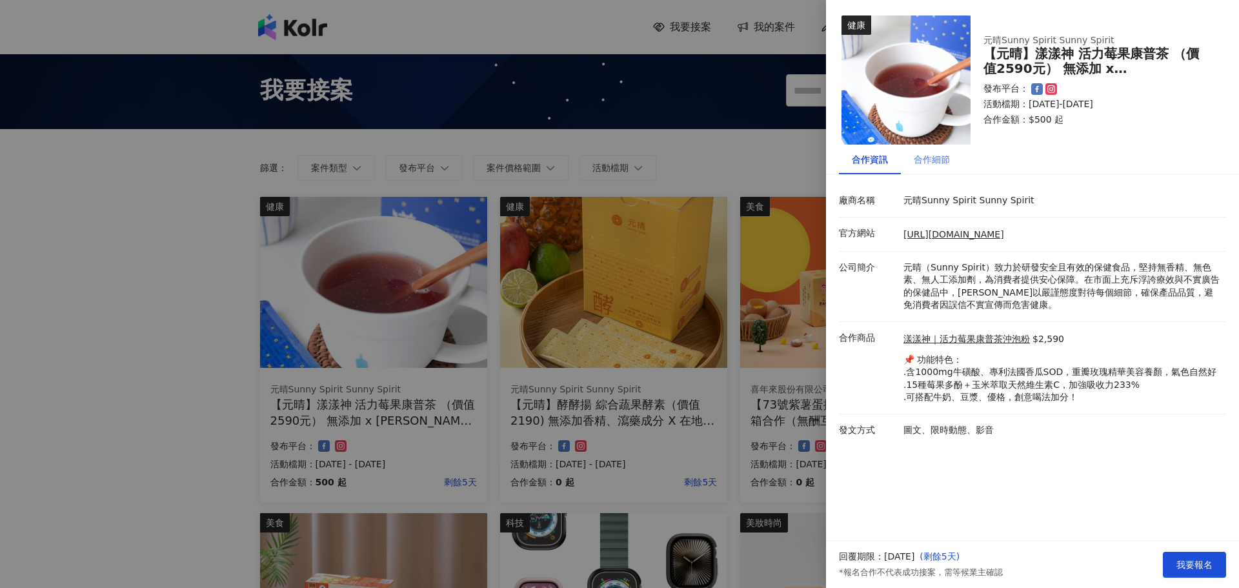  Describe the element at coordinates (1062, 201) in the screenshot. I see `p: 元晴Sunny Spirit Sunny Spirit` at that location.